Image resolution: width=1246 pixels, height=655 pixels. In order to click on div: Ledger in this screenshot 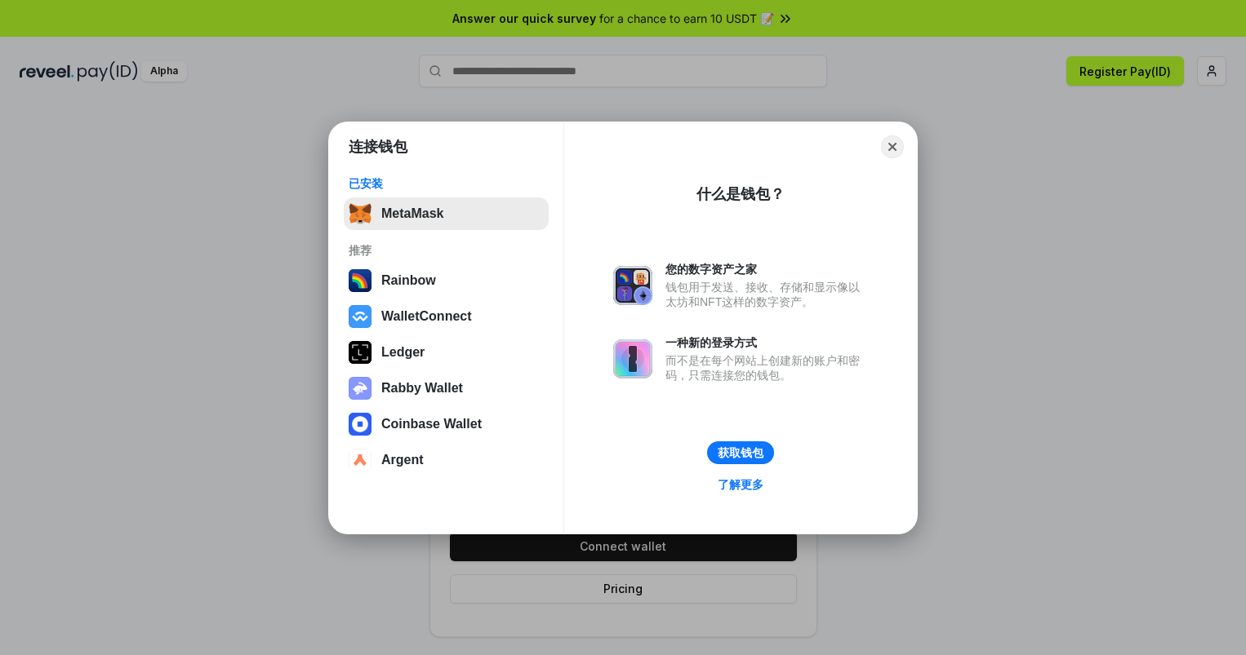, I will do `click(402, 353)`.